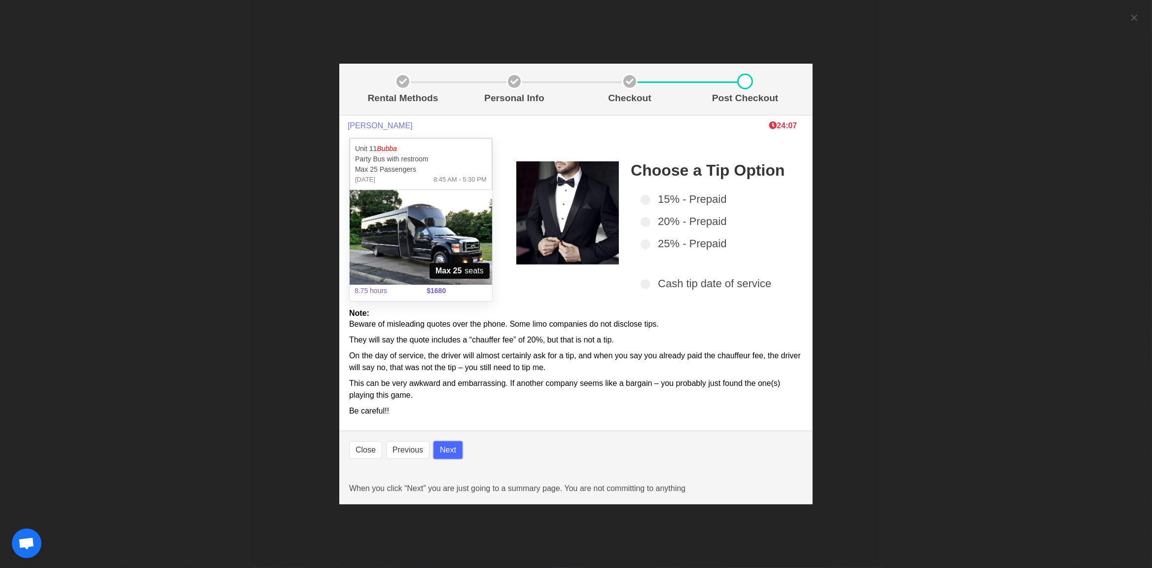  I want to click on label: Cash tip date of service, so click(716, 283).